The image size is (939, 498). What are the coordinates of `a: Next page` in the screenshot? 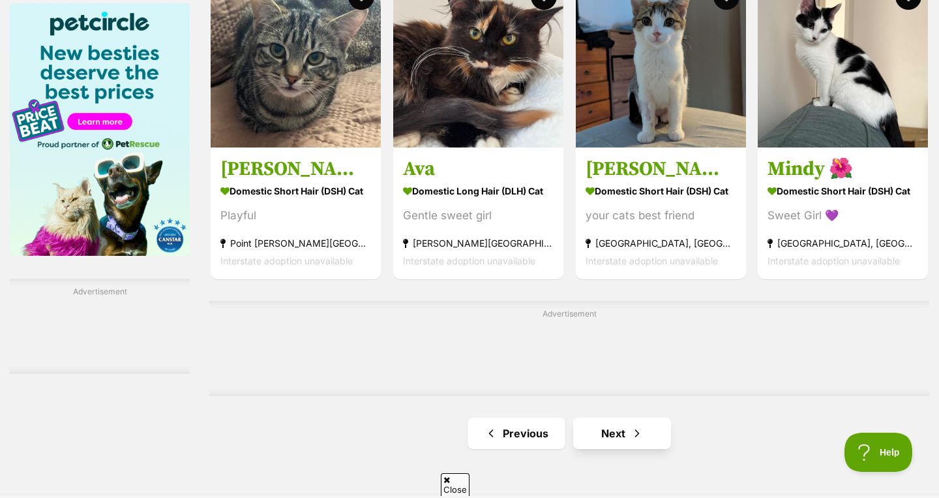 It's located at (622, 433).